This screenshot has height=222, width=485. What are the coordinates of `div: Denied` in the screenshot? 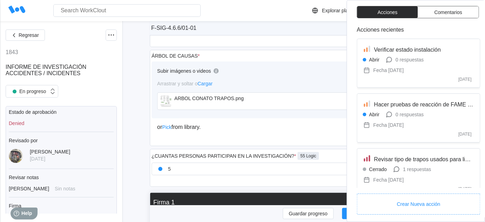 It's located at (61, 123).